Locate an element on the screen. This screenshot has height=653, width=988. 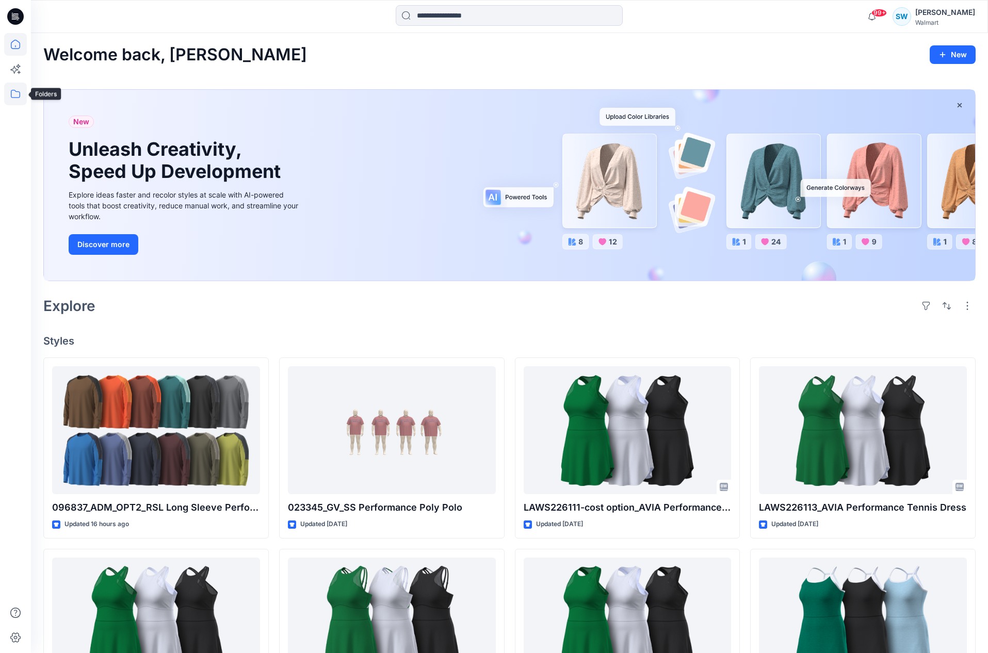
a: 023345_GV_SS Performance Poly Polo is located at coordinates (391, 430).